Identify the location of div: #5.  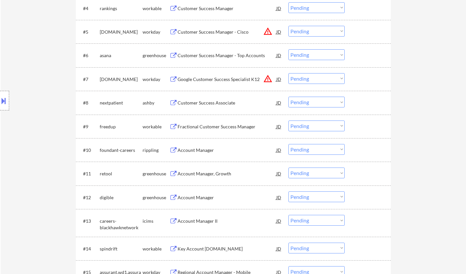
(89, 32).